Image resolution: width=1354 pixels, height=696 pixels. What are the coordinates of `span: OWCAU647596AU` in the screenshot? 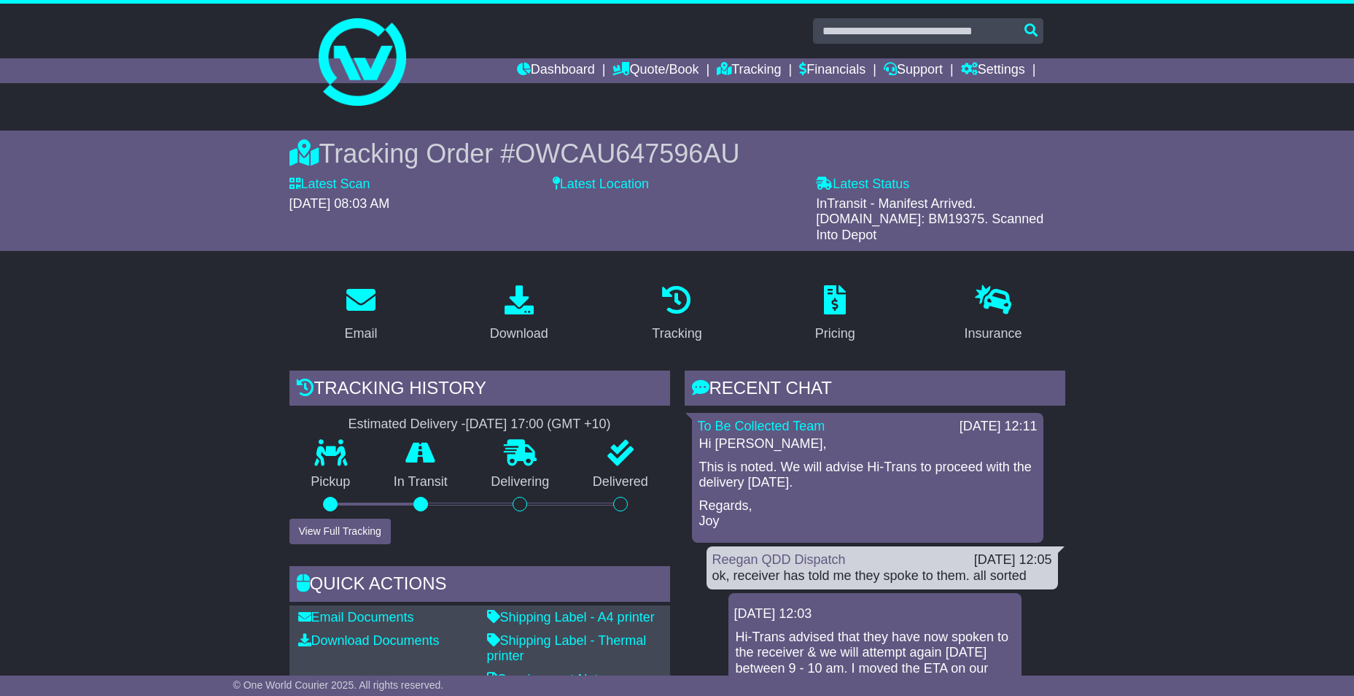 It's located at (627, 153).